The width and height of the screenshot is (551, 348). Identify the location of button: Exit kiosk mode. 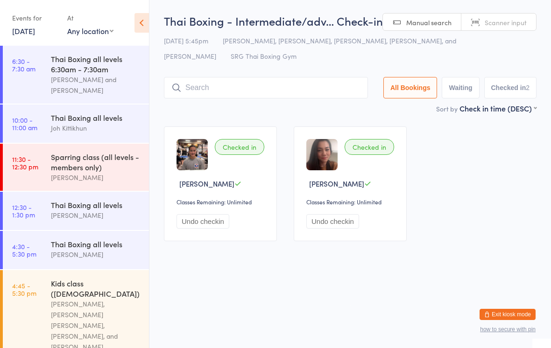
(507, 315).